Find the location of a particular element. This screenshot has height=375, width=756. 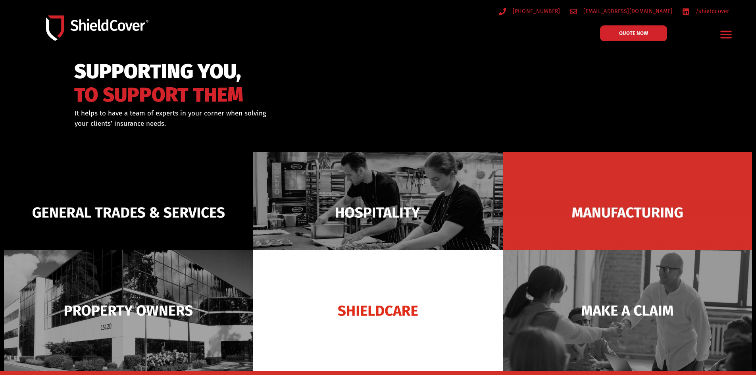

div: It helps to have a team of experts in your corner when solving is located at coordinates (246, 118).